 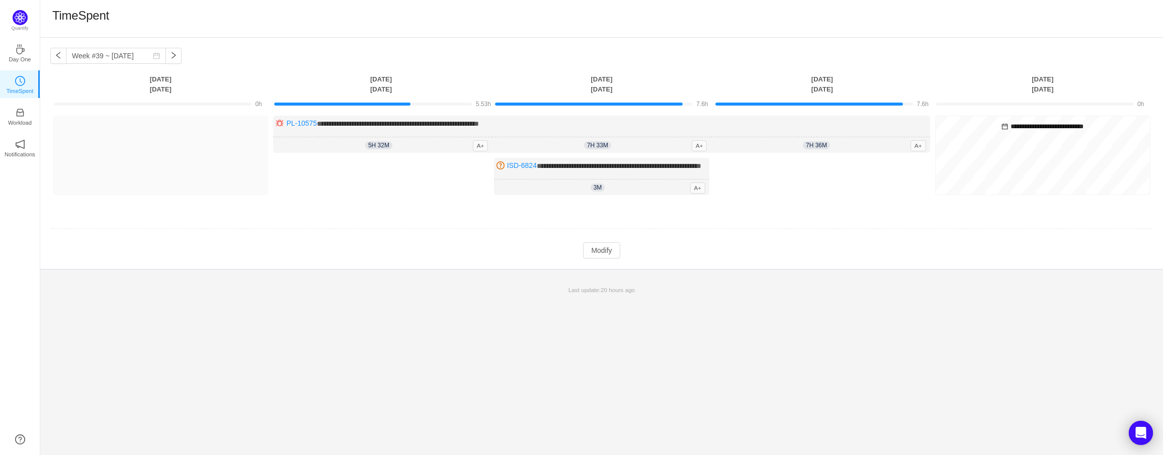 What do you see at coordinates (501, 166) in the screenshot?
I see `img: 10320` at bounding box center [501, 166].